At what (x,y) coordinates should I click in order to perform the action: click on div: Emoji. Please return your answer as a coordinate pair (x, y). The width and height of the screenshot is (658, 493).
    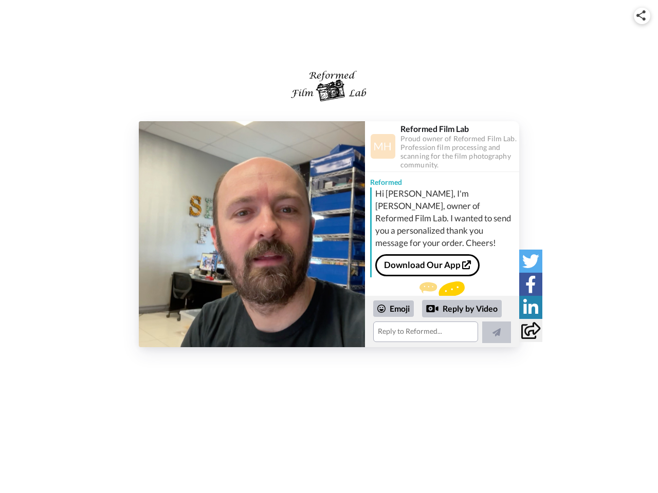
    Looking at the image, I should click on (393, 309).